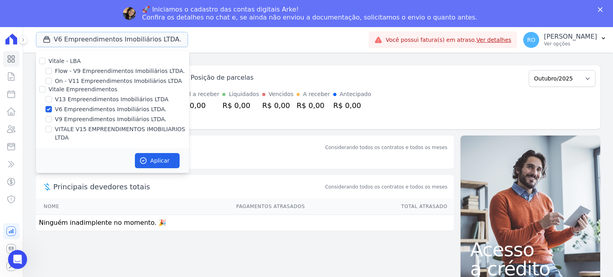 This screenshot has height=277, width=613. I want to click on div: 🚀 Iniciamos o cadastro das contas digitais Arke! Confira os detalhes no chat e, se ainda não envi..., so click(310, 14).